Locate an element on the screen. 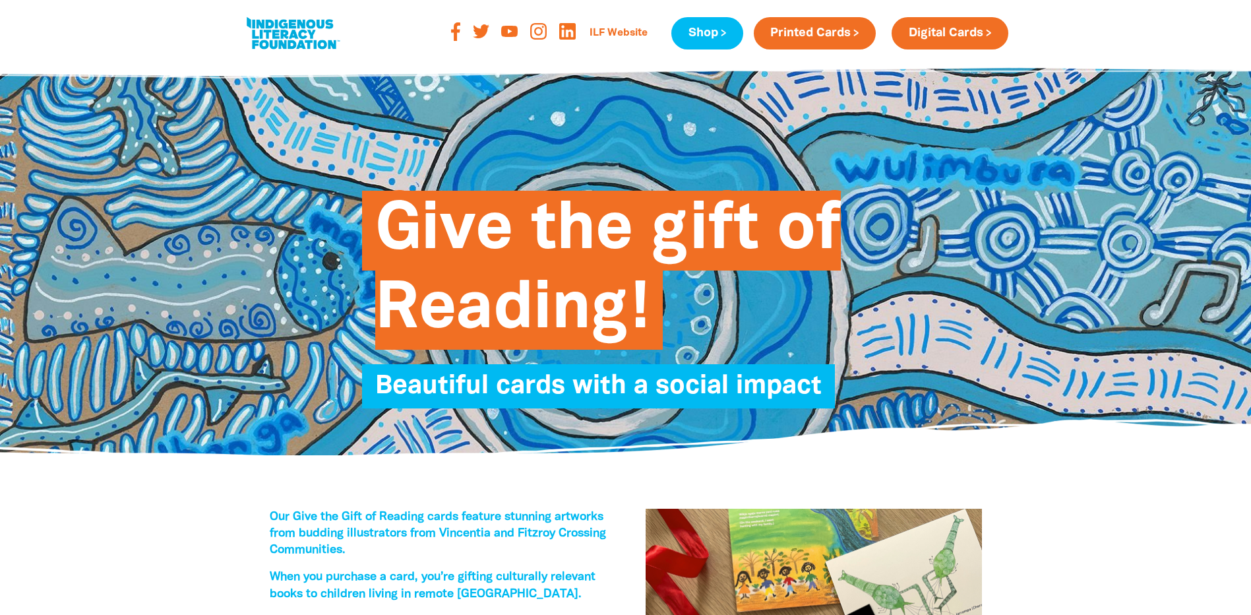 The width and height of the screenshot is (1251, 615). img: instagram-orange-svg-816-f-67-svg-8d2e35.svg is located at coordinates (538, 31).